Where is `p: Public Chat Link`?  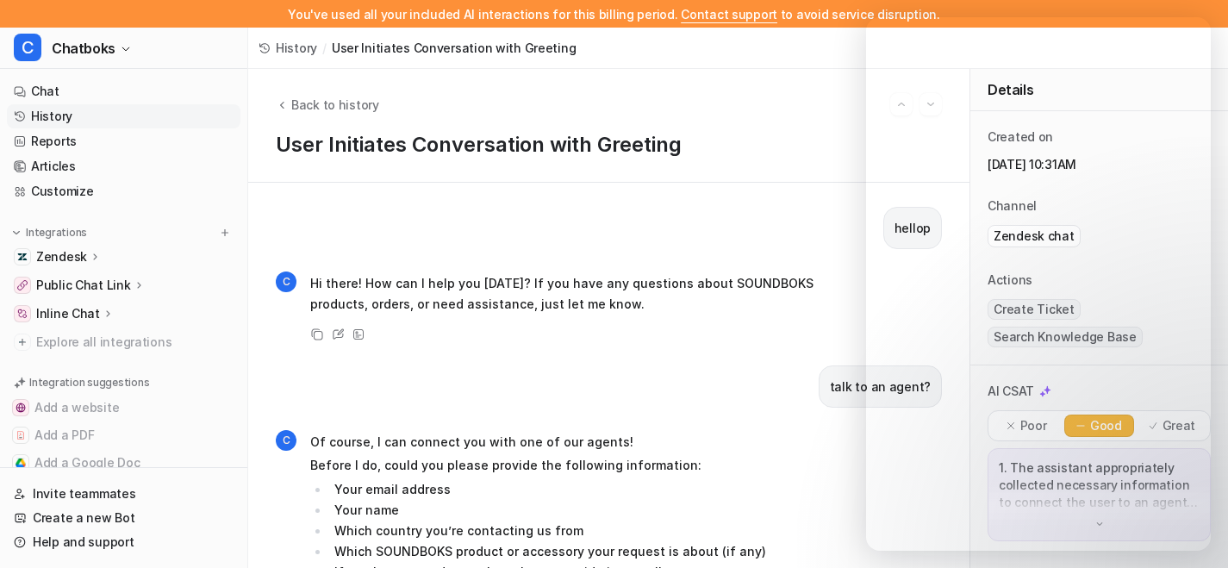 p: Public Chat Link is located at coordinates (84, 285).